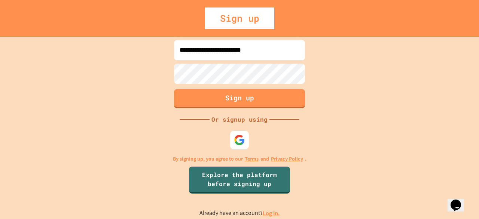 Image resolution: width=479 pixels, height=219 pixels. I want to click on p: By signing up, you agree to our and ., so click(239, 159).